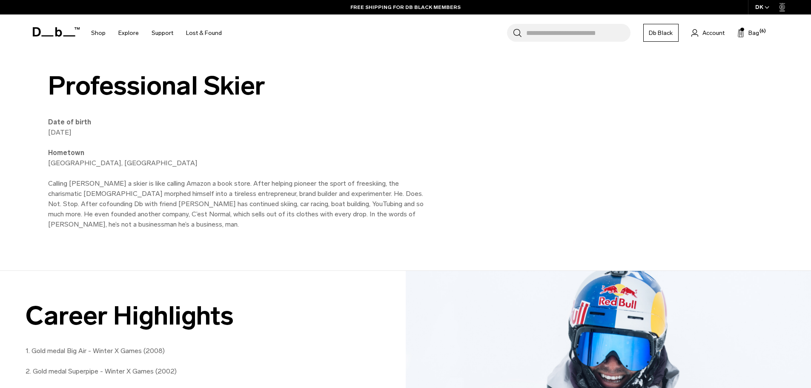  Describe the element at coordinates (660, 33) in the screenshot. I see `a: Db Black` at that location.